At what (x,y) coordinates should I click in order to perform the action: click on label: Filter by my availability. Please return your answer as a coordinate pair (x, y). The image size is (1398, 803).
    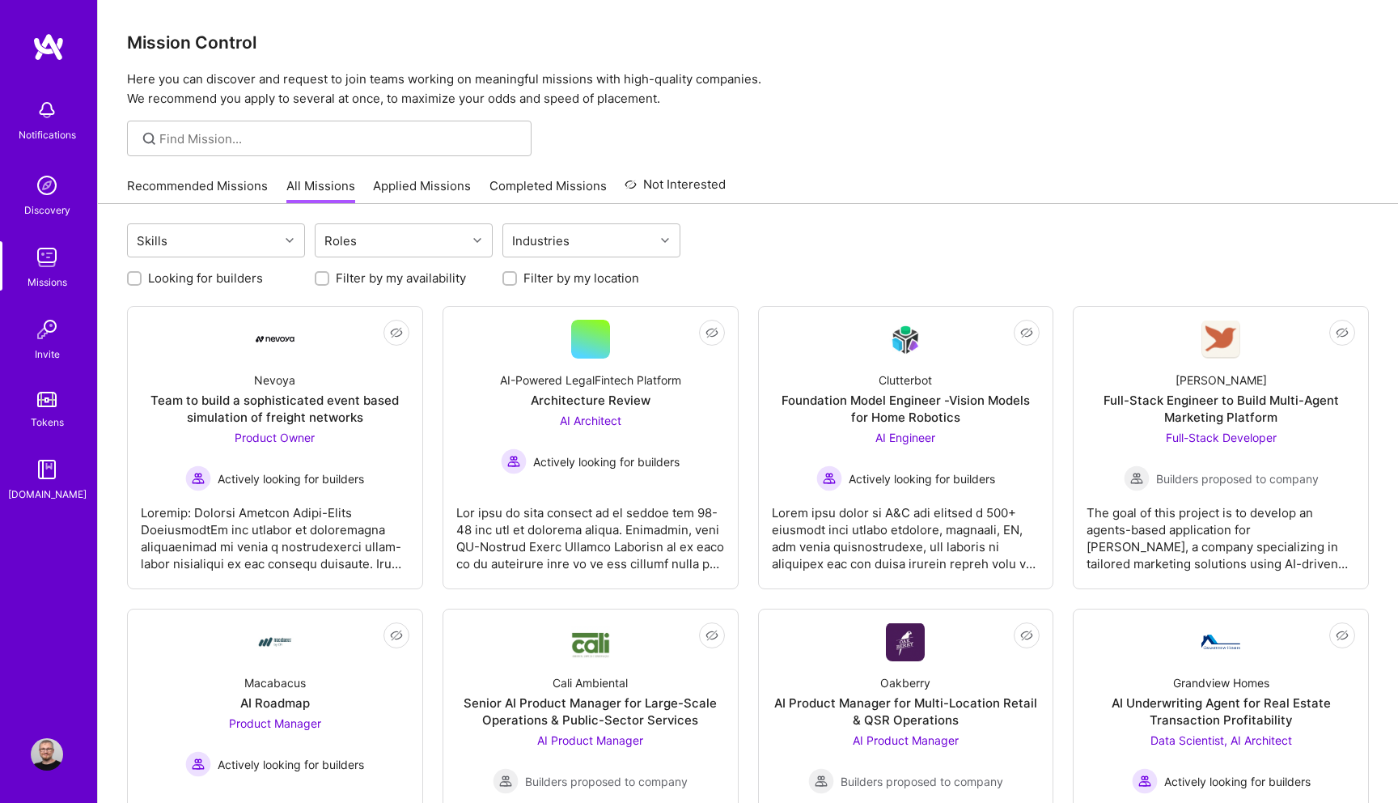
    Looking at the image, I should click on (400, 278).